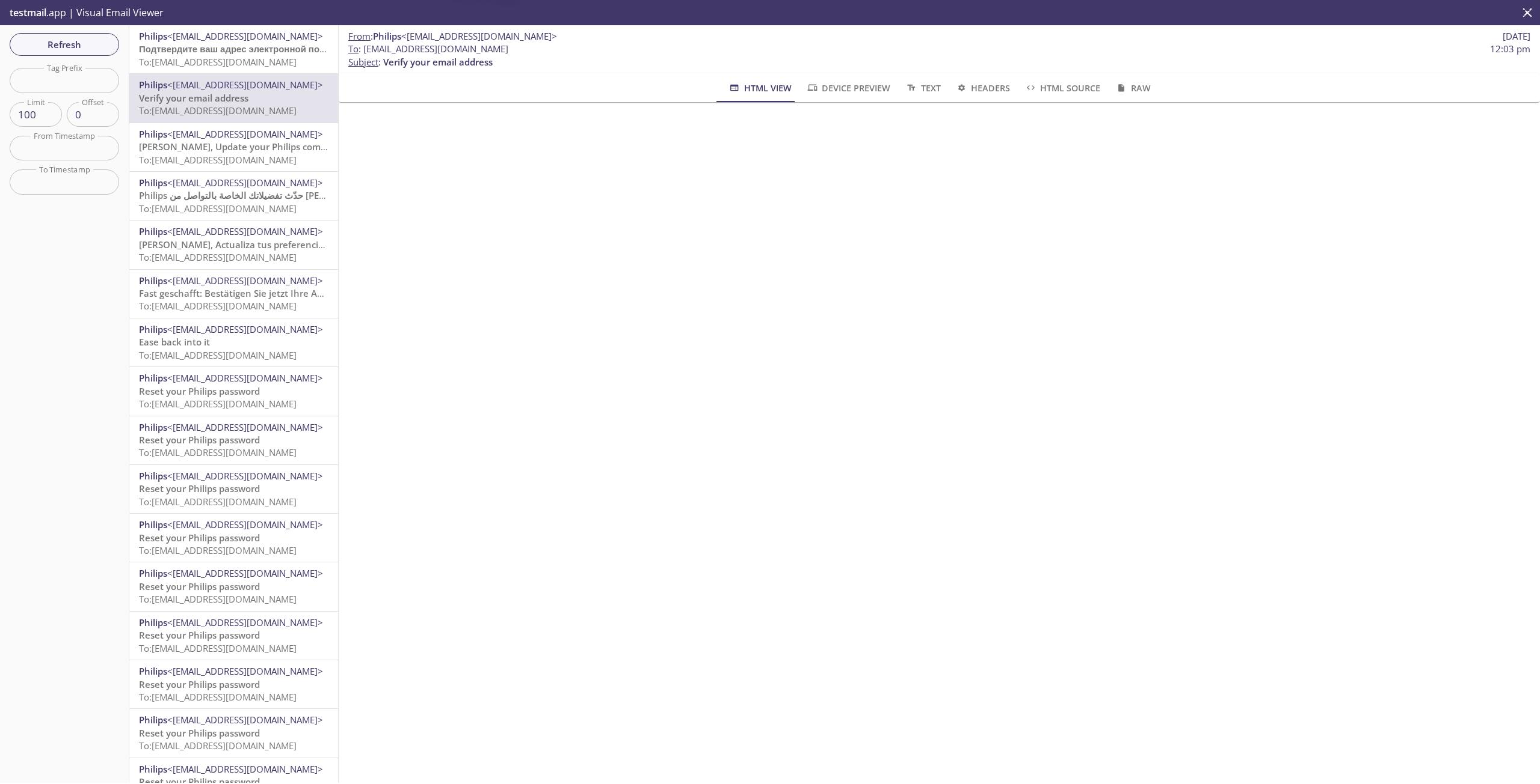  What do you see at coordinates (1132, 88) in the screenshot?
I see `span: Raw` at bounding box center [1132, 88].